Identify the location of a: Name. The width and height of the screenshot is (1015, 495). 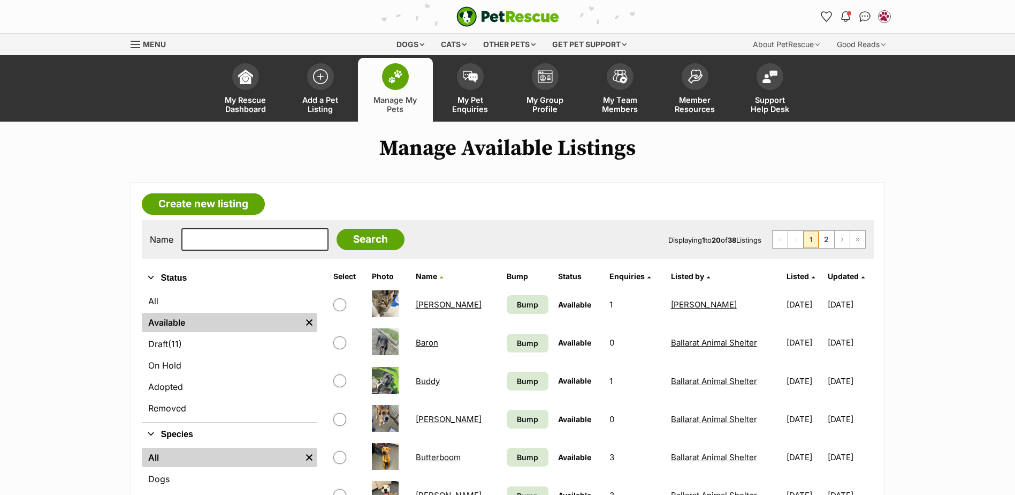
(429, 276).